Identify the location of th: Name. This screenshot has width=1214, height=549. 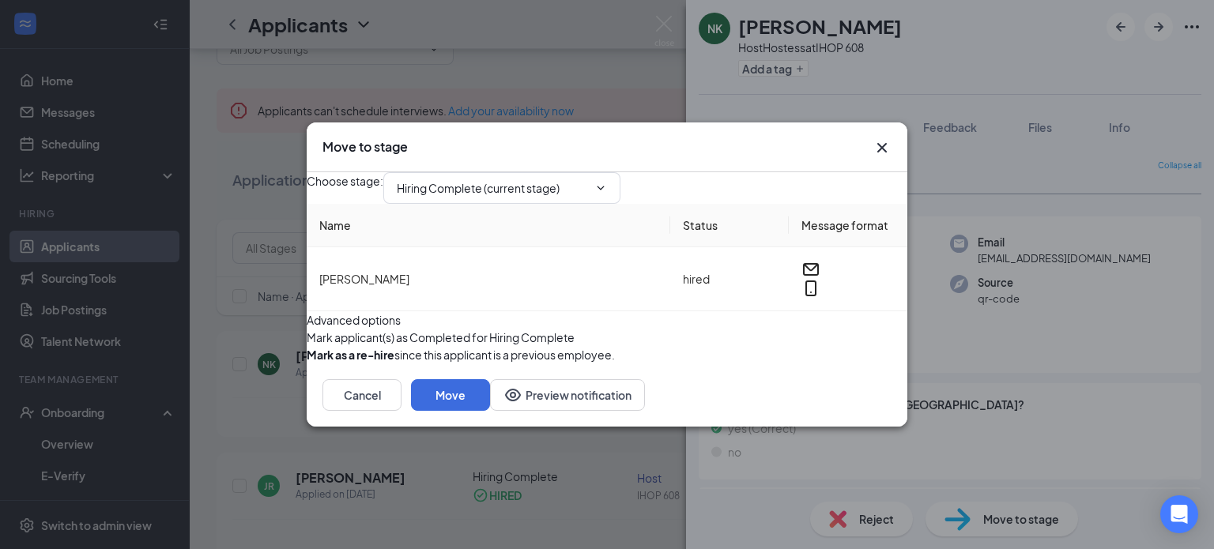
(488, 225).